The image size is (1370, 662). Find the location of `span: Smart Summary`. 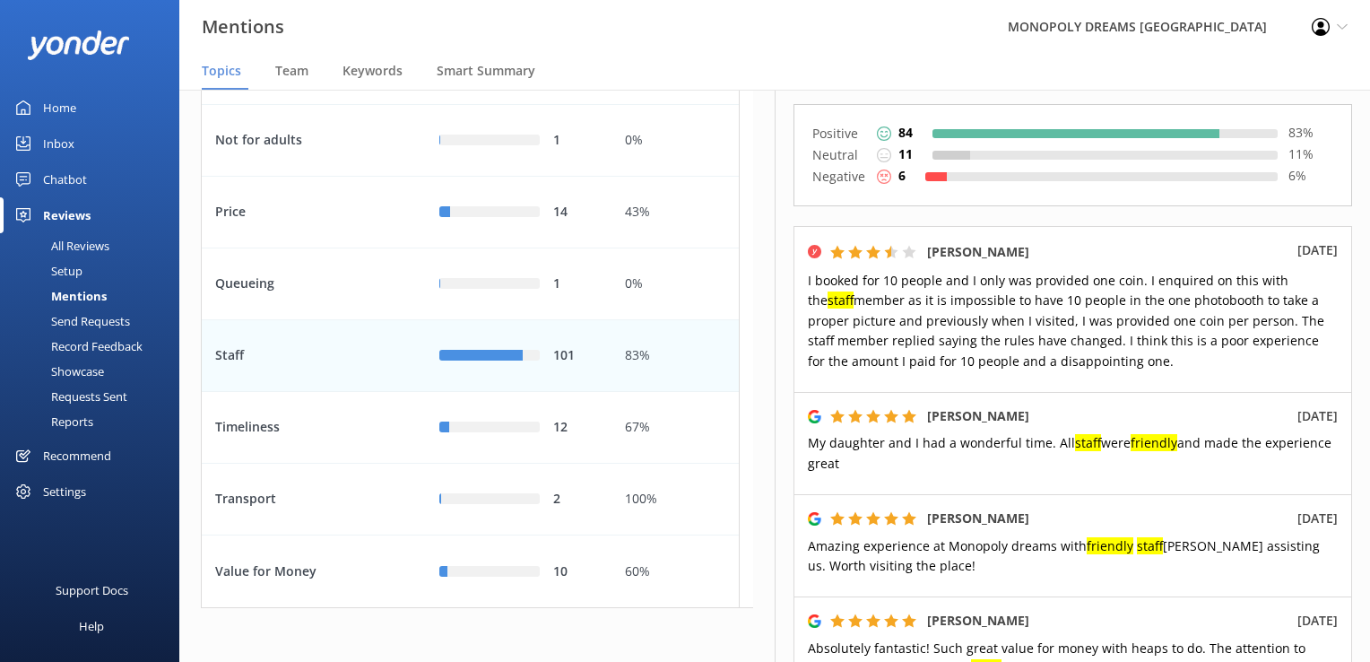

span: Smart Summary is located at coordinates (486, 71).